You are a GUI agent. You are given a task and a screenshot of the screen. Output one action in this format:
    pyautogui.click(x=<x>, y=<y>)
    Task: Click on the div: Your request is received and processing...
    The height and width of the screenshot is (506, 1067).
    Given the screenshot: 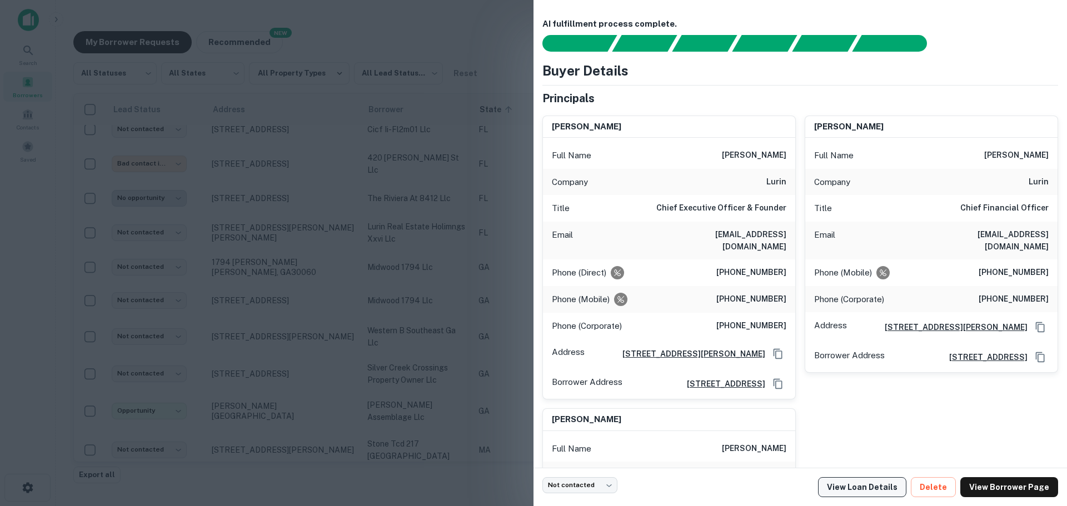 What is the action you would take?
    pyautogui.click(x=644, y=43)
    